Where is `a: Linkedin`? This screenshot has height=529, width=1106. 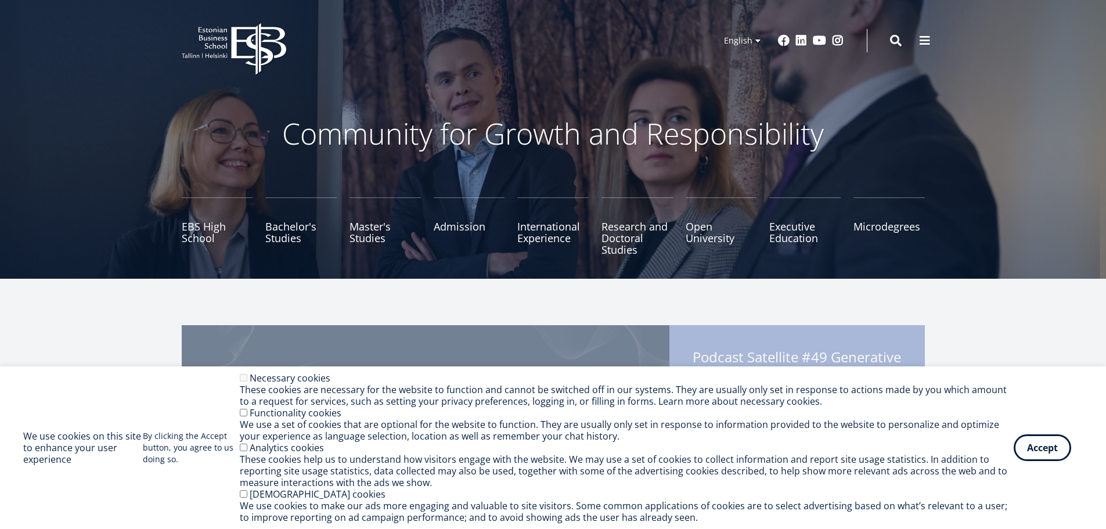 a: Linkedin is located at coordinates (801, 41).